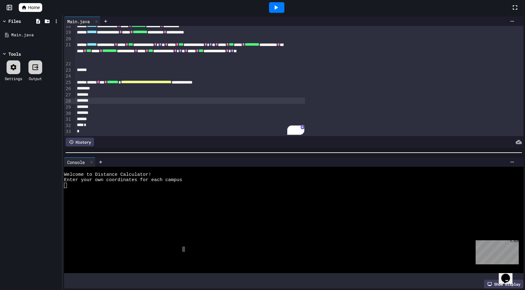 Image resolution: width=525 pixels, height=290 pixels. What do you see at coordinates (68, 51) in the screenshot?
I see `div: 21` at bounding box center [68, 51].